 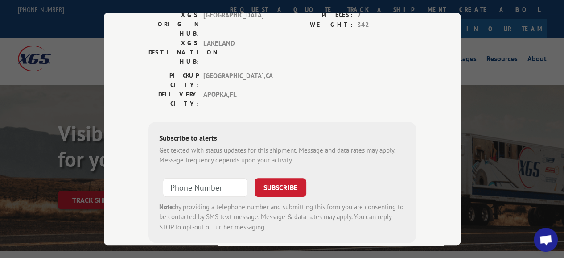 I want to click on input: Phone Number, so click(x=205, y=187).